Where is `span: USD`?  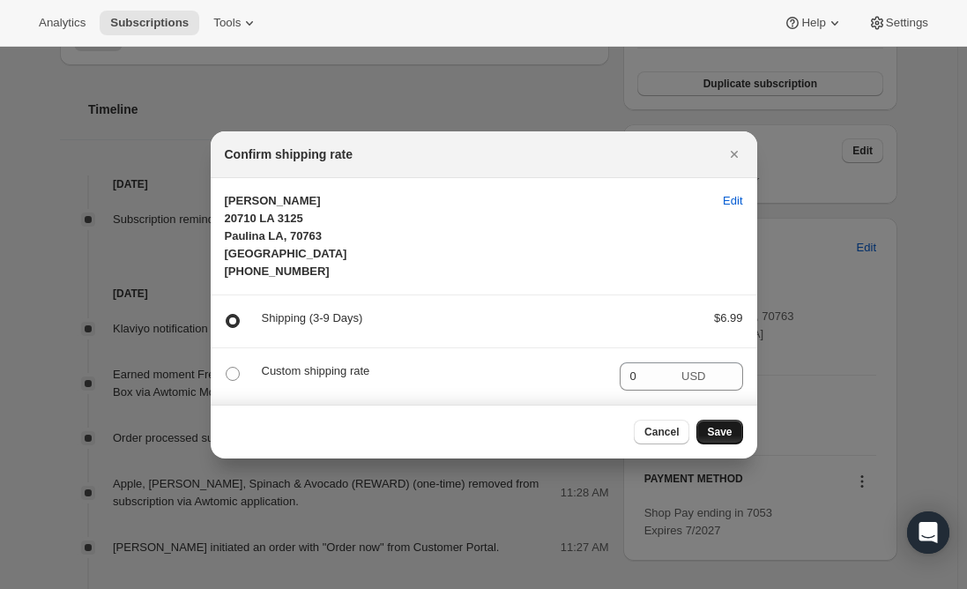
span: USD is located at coordinates (693, 375).